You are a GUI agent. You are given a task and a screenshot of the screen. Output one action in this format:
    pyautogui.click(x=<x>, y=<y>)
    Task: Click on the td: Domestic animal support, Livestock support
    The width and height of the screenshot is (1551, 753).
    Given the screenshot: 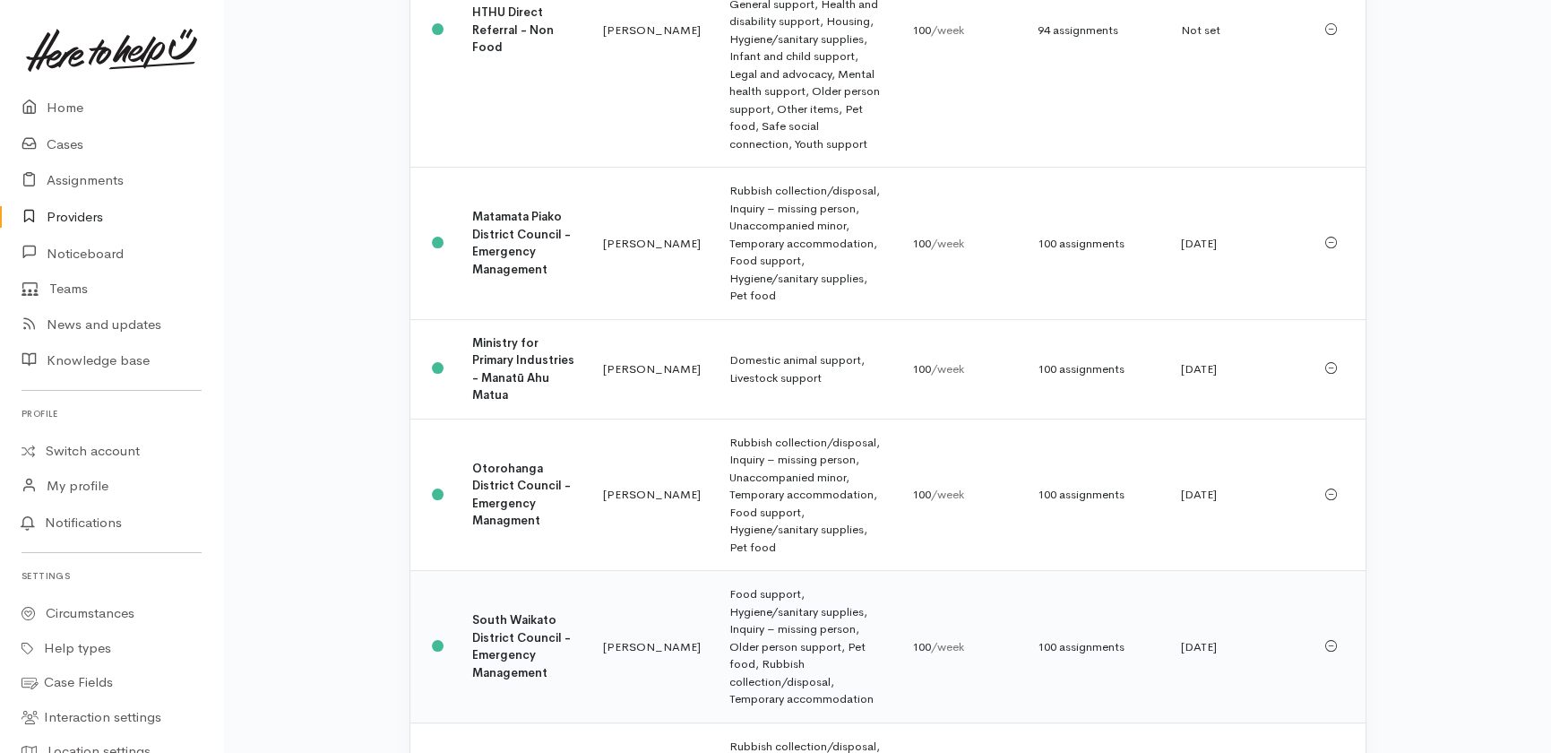 What is the action you would take?
    pyautogui.click(x=806, y=368)
    